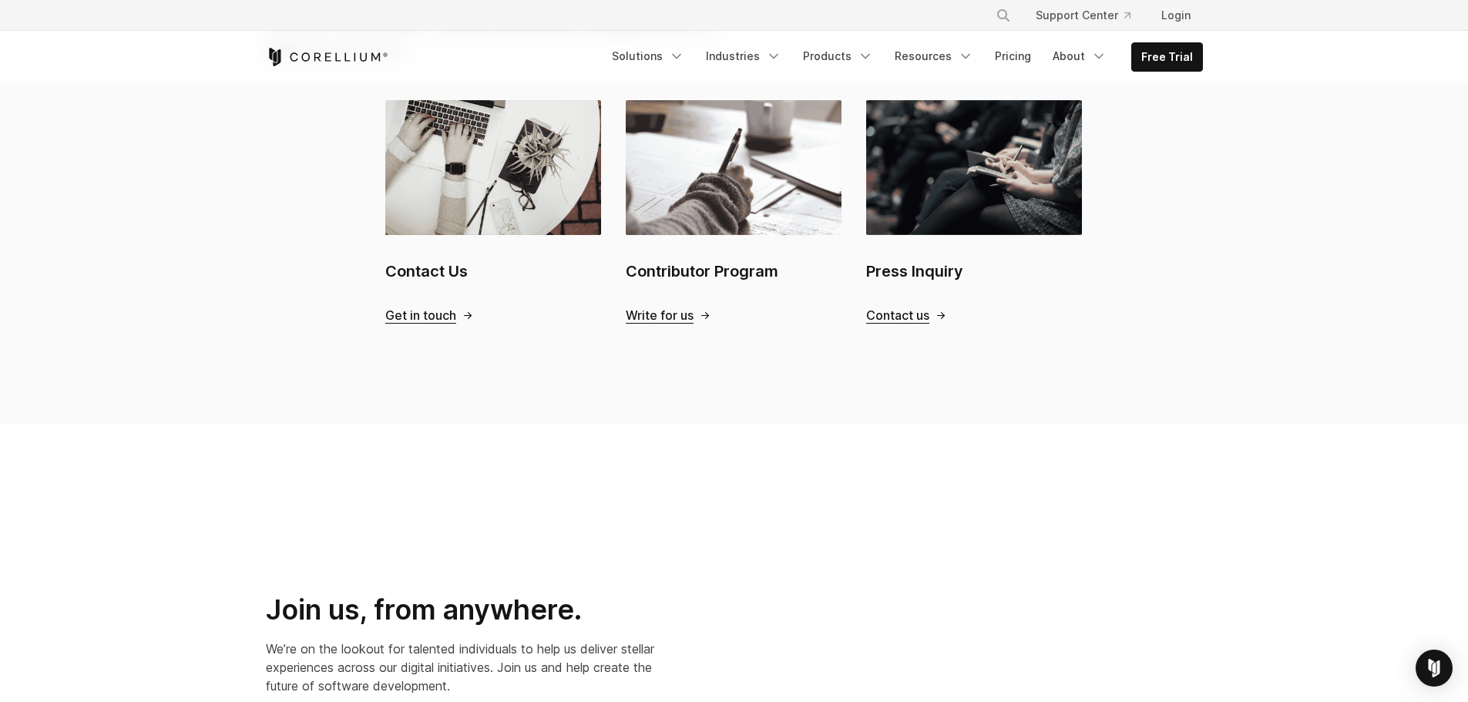 This screenshot has width=1468, height=702. Describe the element at coordinates (327, 57) in the screenshot. I see `a: Corellium Home` at that location.